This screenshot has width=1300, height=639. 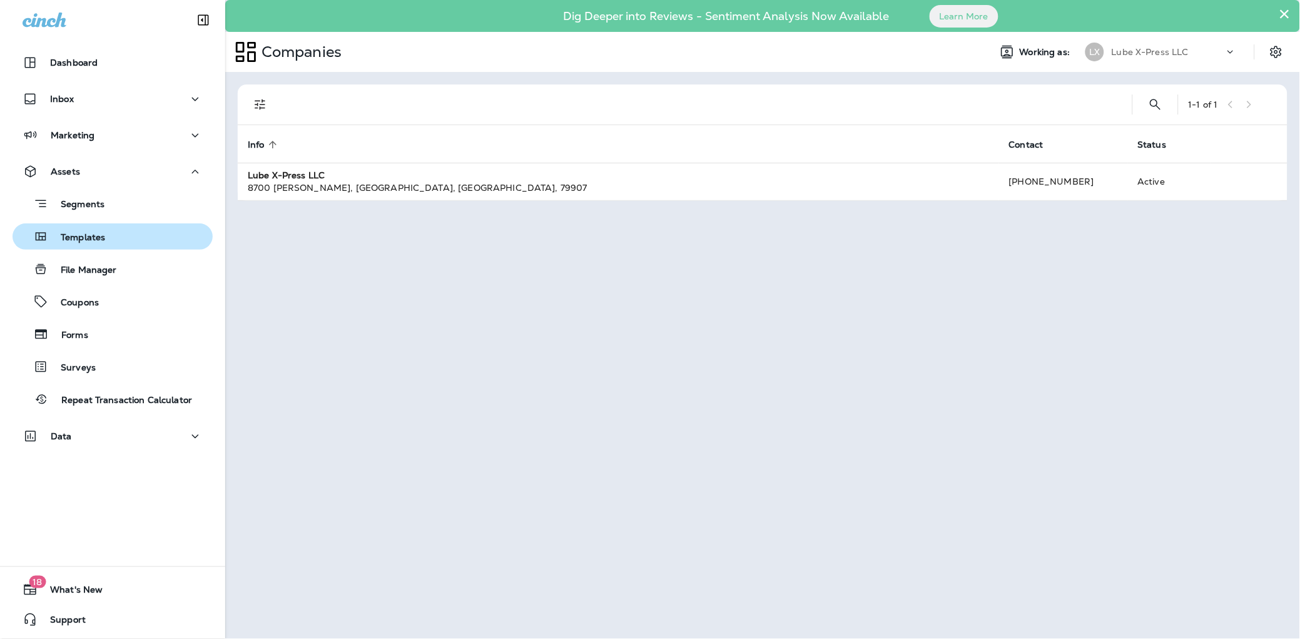 What do you see at coordinates (113, 99) in the screenshot?
I see `button: Inbox` at bounding box center [113, 99].